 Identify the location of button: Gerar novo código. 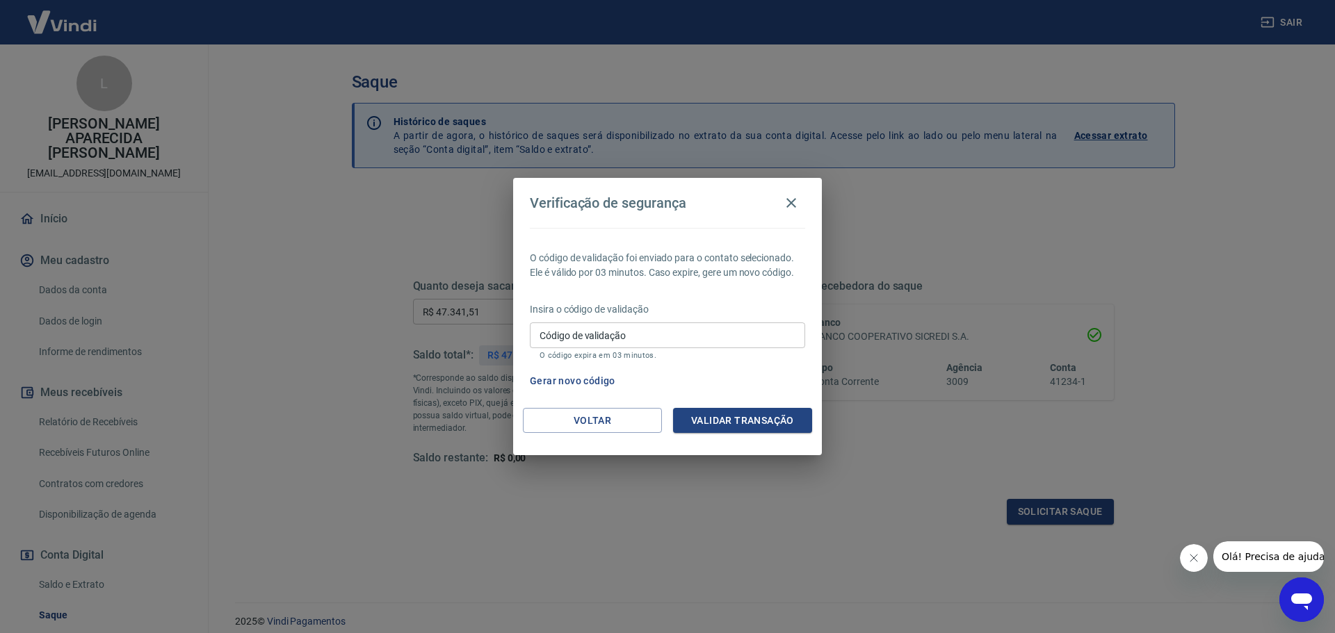
(572, 381).